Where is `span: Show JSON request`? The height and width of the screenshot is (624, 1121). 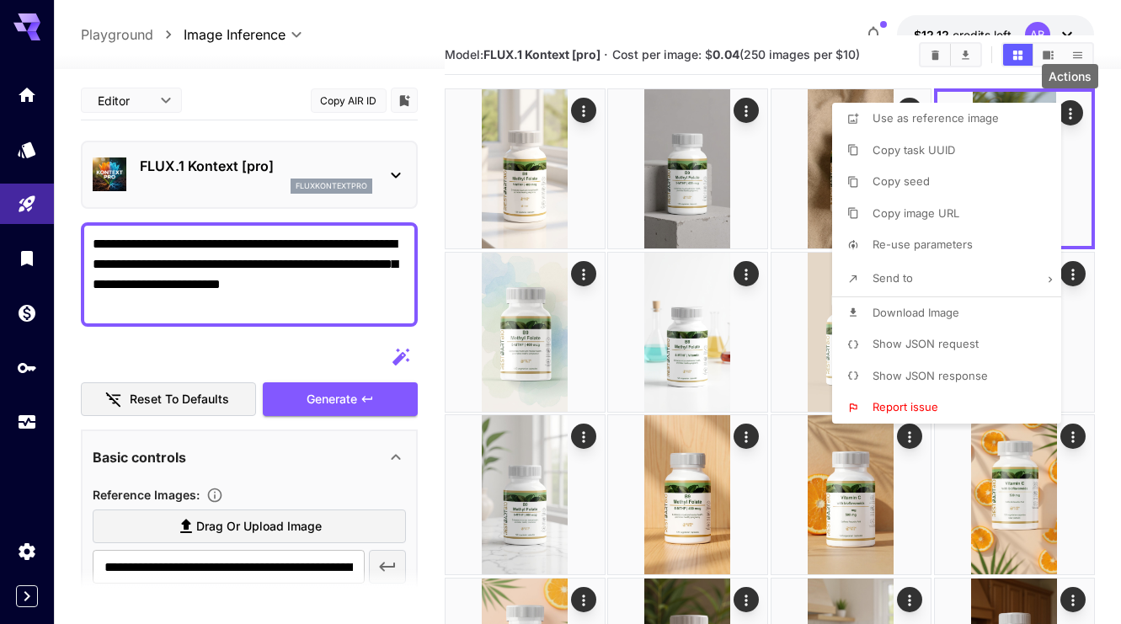
span: Show JSON request is located at coordinates (925, 344).